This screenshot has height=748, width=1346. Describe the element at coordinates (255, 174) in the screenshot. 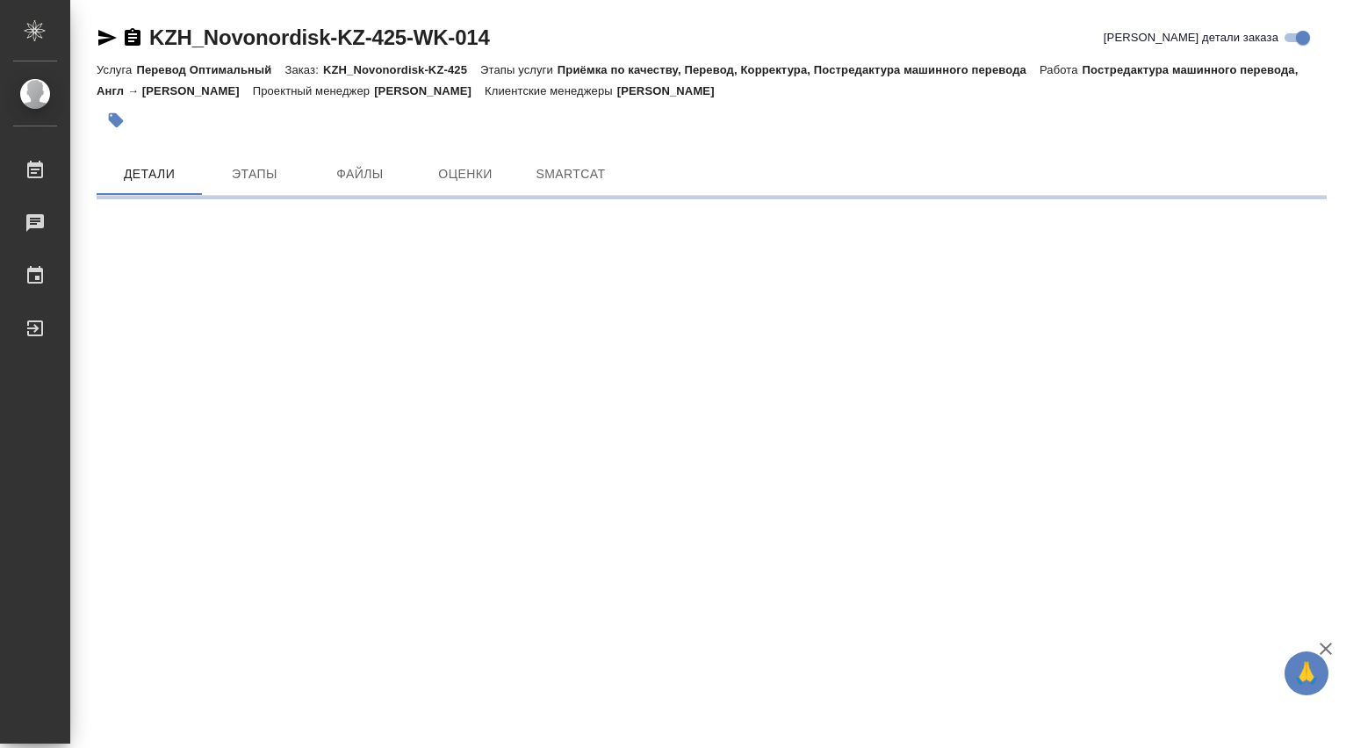

I see `span: Этапы` at that location.